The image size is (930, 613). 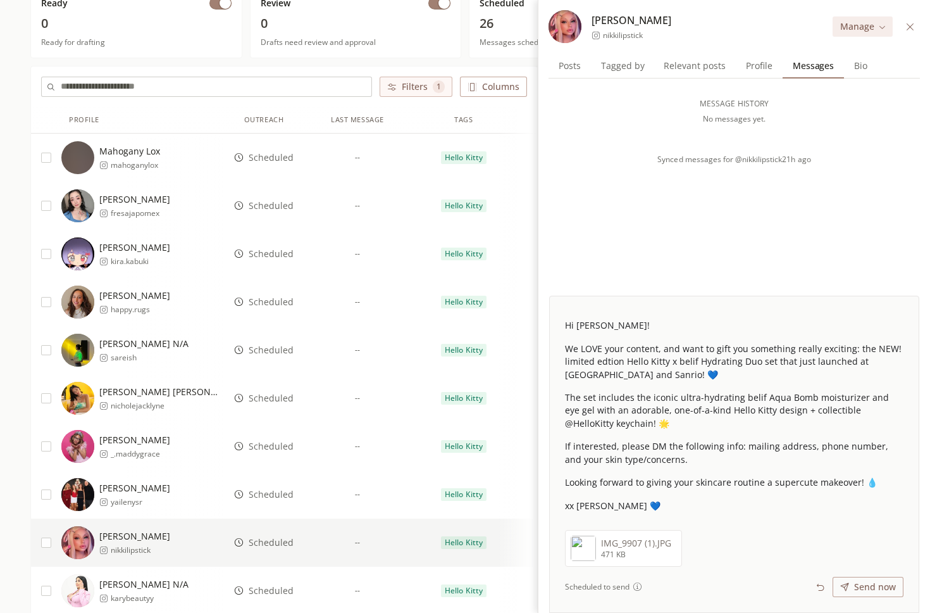 What do you see at coordinates (149, 358) in the screenshot?
I see `span: sareish` at bounding box center [149, 358].